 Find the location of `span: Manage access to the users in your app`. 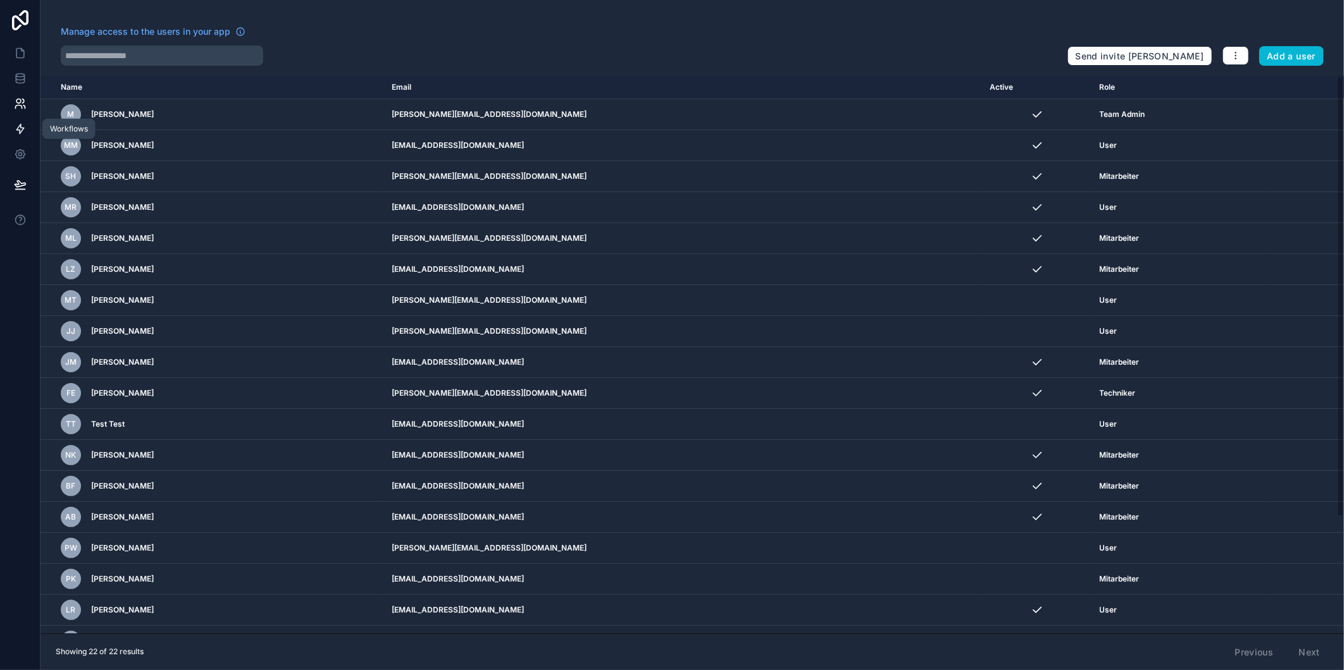

span: Manage access to the users in your app is located at coordinates (145, 32).